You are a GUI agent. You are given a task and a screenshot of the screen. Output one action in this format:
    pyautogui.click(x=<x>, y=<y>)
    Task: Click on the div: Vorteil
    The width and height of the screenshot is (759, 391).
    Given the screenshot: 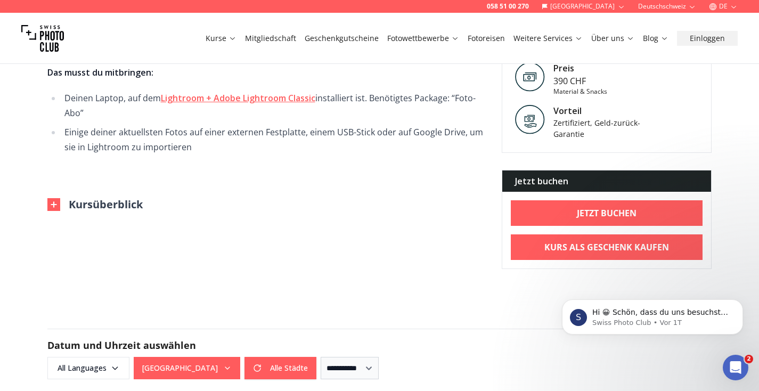 What is the action you would take?
    pyautogui.click(x=599, y=111)
    